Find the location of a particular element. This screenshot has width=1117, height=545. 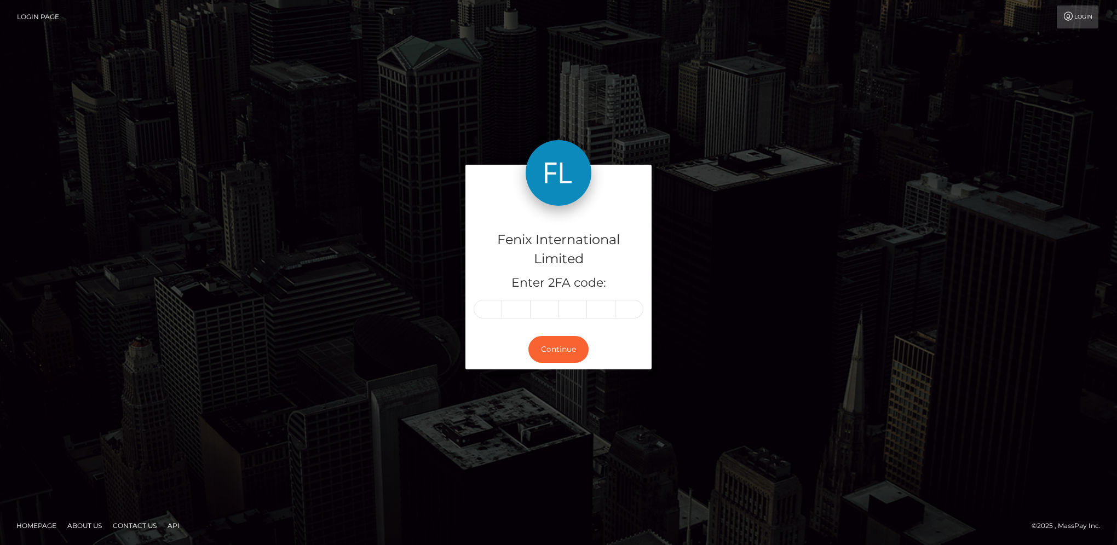

a: About Us is located at coordinates (84, 526).